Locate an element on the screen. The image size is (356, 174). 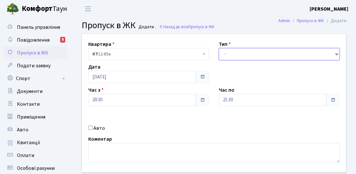
a: Панель управління is located at coordinates (35, 27).